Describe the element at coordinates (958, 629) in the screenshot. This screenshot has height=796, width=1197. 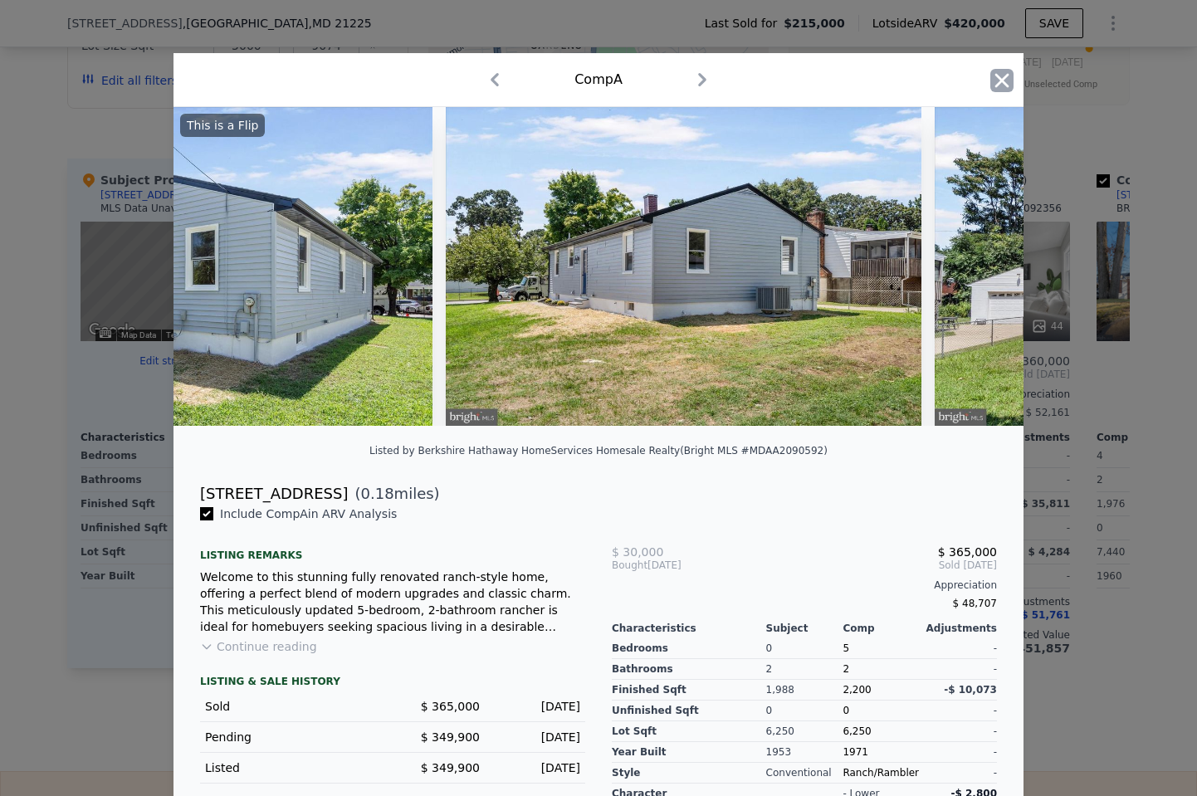
I see `div: Adjustments` at that location.